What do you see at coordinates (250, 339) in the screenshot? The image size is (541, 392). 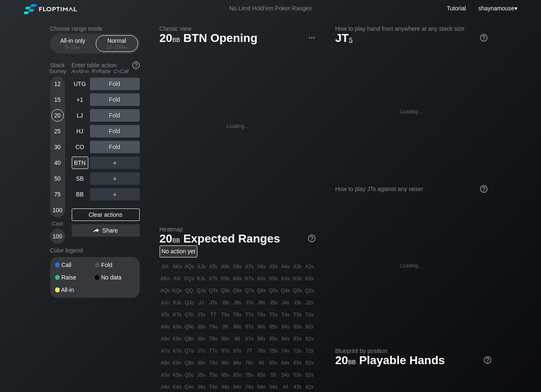 I see `div: 87s` at bounding box center [250, 339].